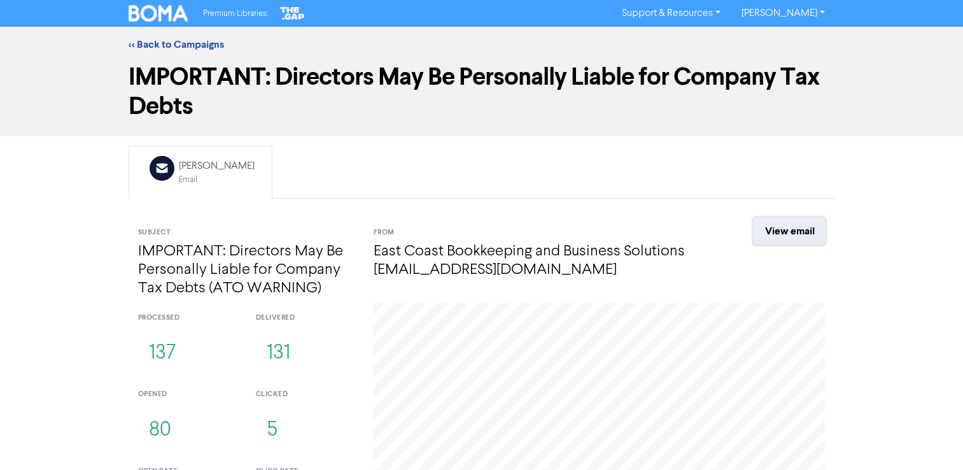 The image size is (963, 470). Describe the element at coordinates (292, 13) in the screenshot. I see `img: The Gap` at that location.